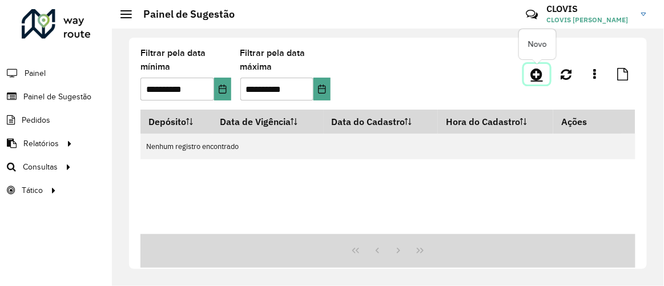  Describe the element at coordinates (590, 9) in the screenshot. I see `h3: CLOVIS` at that location.